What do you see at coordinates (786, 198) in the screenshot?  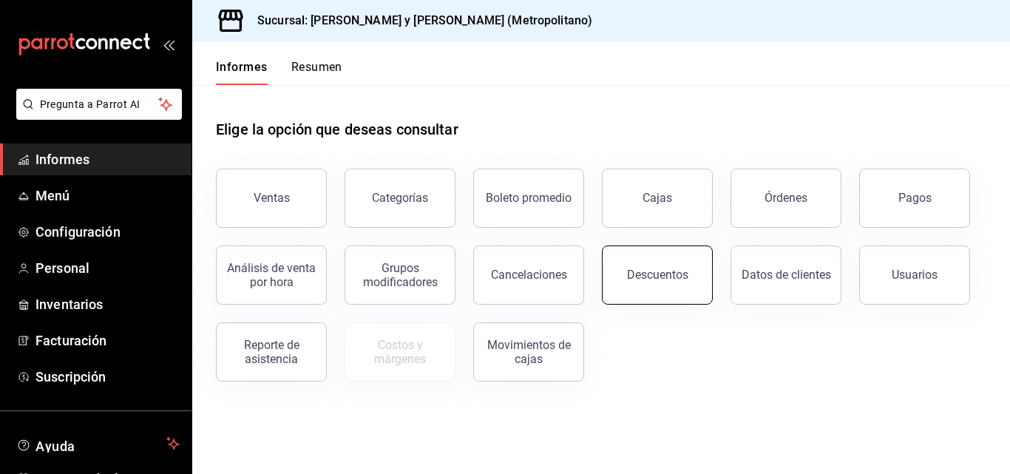 I see `button: Órdenes` at bounding box center [786, 198].